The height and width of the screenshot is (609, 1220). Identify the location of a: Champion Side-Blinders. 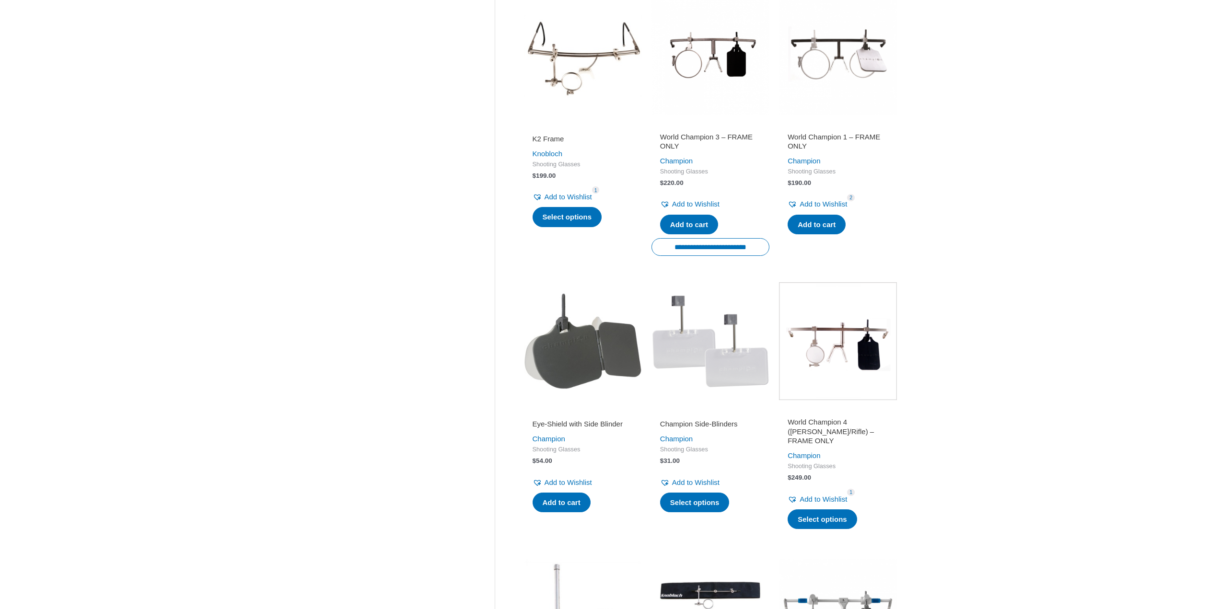
(710, 426).